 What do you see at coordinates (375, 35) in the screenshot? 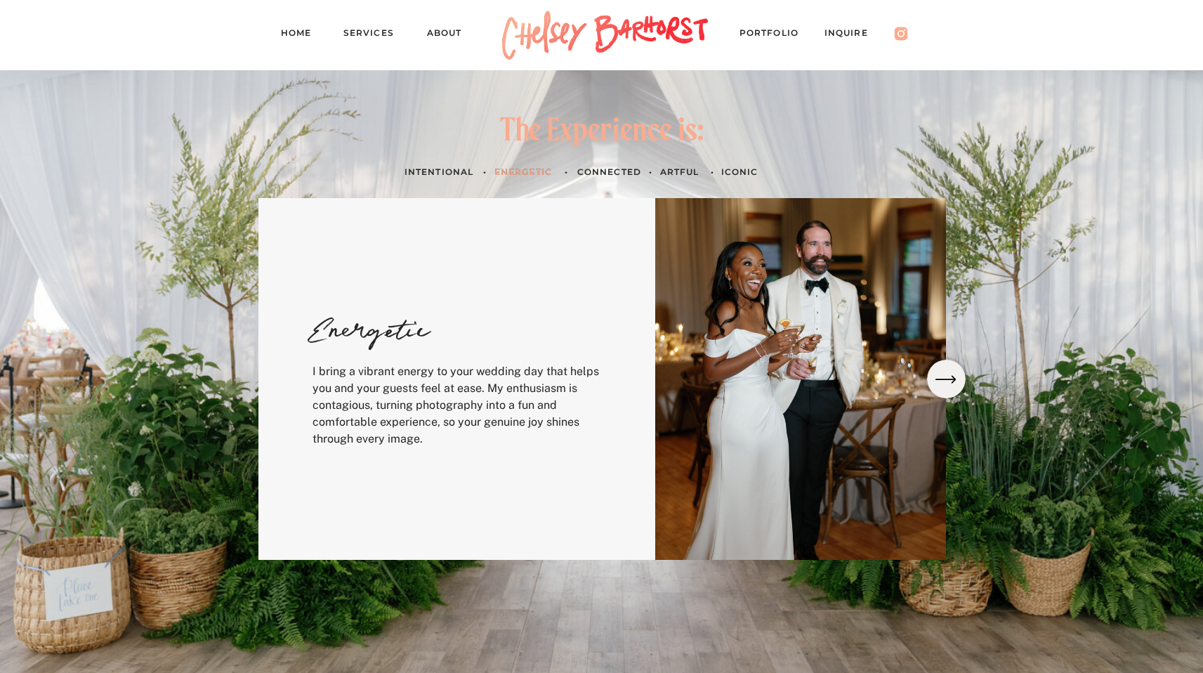
I see `nav: Services` at bounding box center [375, 35].